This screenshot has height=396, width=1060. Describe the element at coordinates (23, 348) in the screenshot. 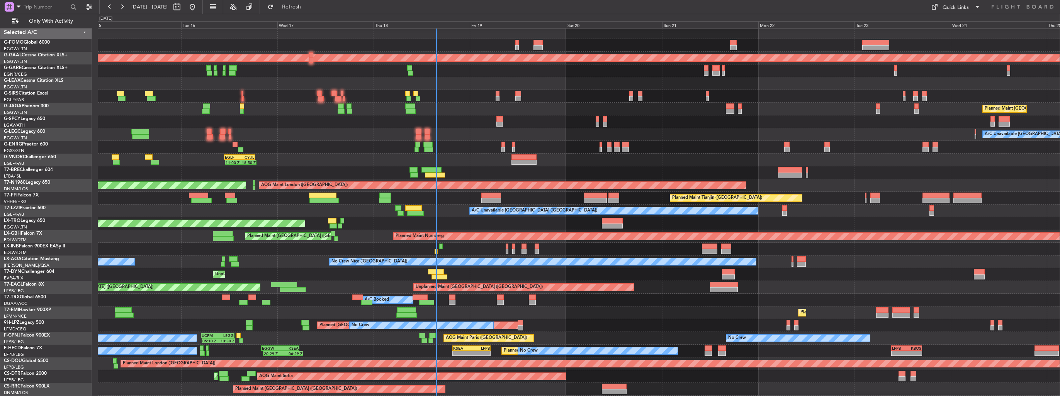

I see `a: F-HECDFalcon 7X` at that location.